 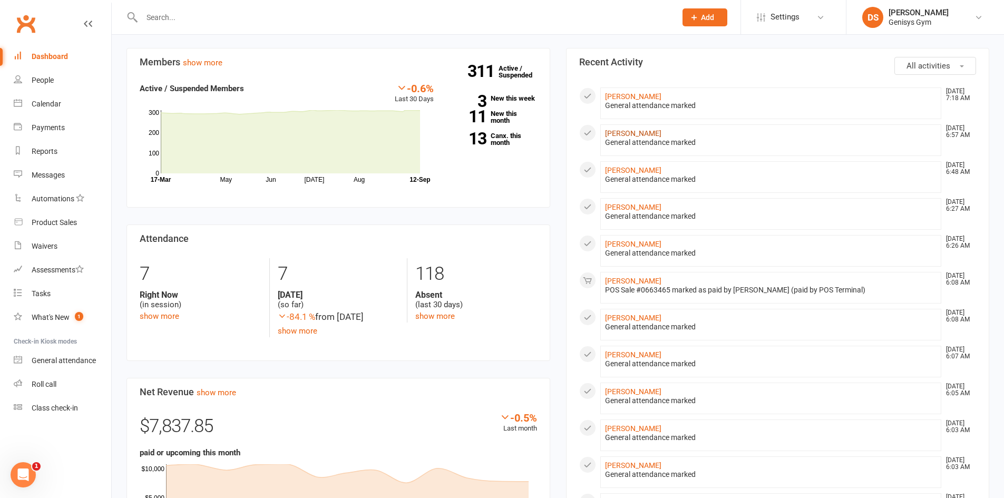 What do you see at coordinates (62, 270) in the screenshot?
I see `a: Assessments` at bounding box center [62, 270].